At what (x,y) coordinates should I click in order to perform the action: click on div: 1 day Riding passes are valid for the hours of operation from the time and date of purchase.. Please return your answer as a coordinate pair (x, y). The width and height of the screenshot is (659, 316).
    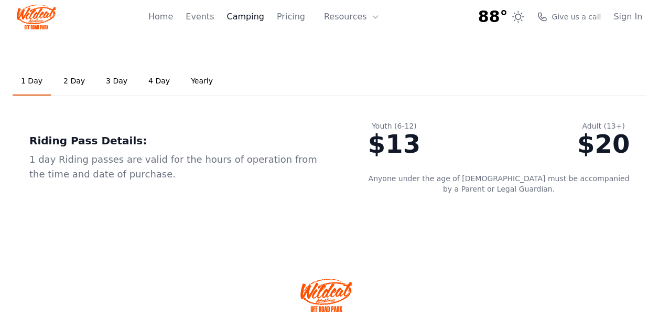
    Looking at the image, I should click on (182, 167).